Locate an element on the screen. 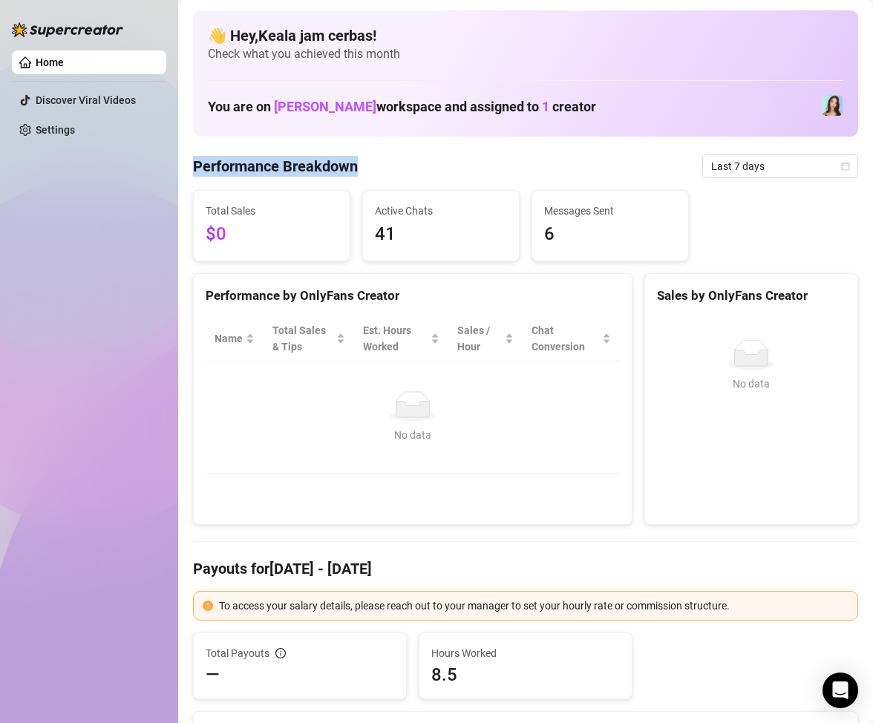  span: 6 is located at coordinates (610, 235).